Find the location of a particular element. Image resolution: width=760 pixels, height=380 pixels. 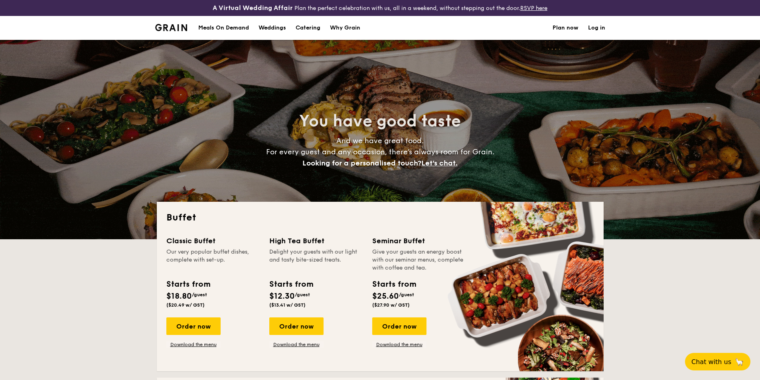

div: Meals On Demand is located at coordinates (223, 28).